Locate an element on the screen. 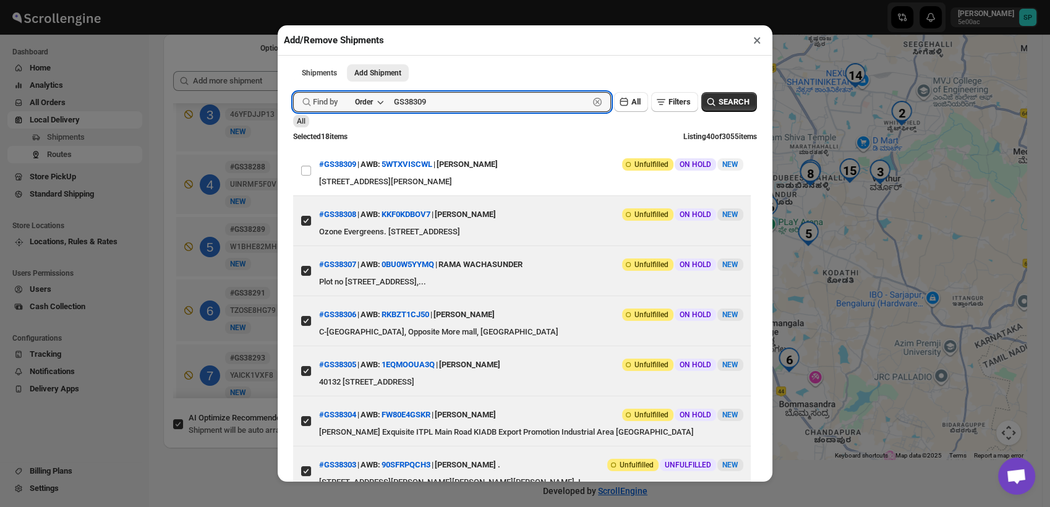 Image resolution: width=1050 pixels, height=507 pixels. button: 1EQMOOUA3Q is located at coordinates (408, 364).